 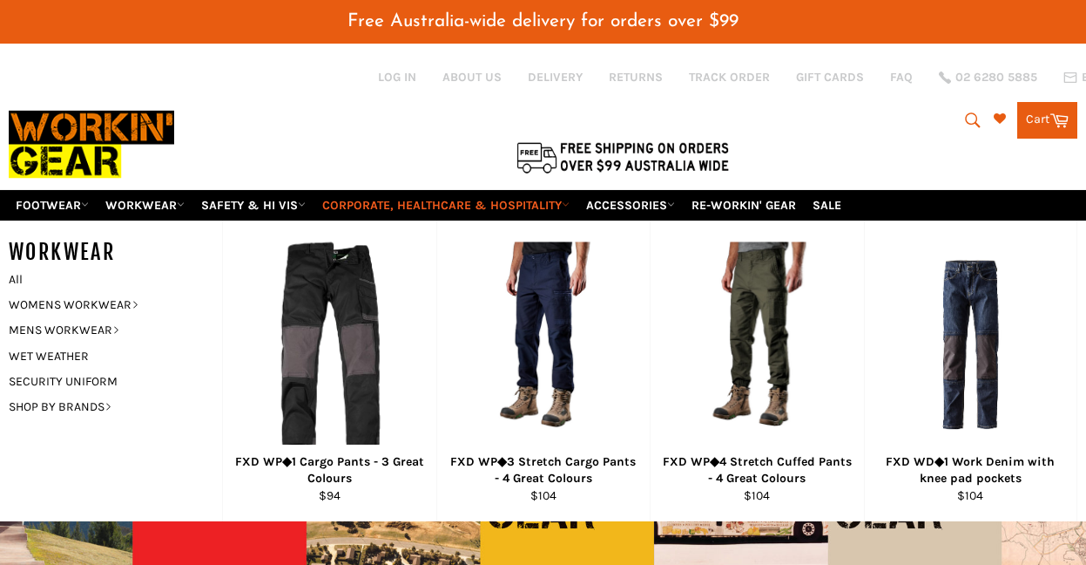 What do you see at coordinates (970, 470) in the screenshot?
I see `div: FXD WD◆1 Work Denim with knee pad pockets` at bounding box center [970, 470].